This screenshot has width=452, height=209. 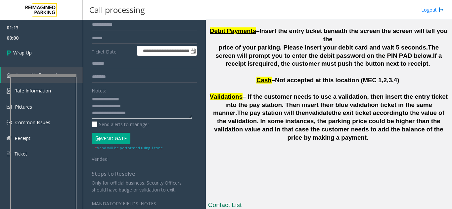 What do you see at coordinates (99, 90) in the screenshot?
I see `label: Notes:` at bounding box center [99, 90].